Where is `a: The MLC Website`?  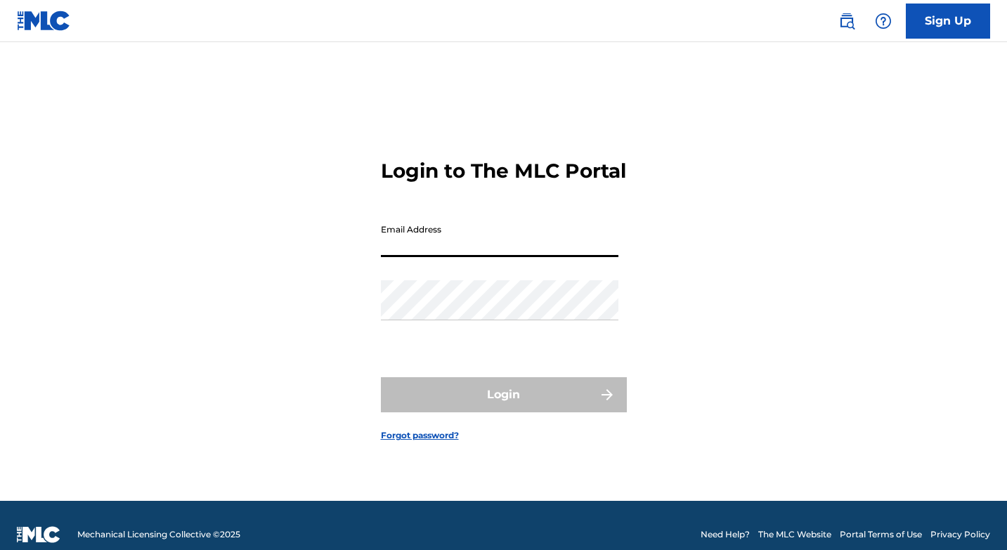
a: The MLC Website is located at coordinates (795, 535).